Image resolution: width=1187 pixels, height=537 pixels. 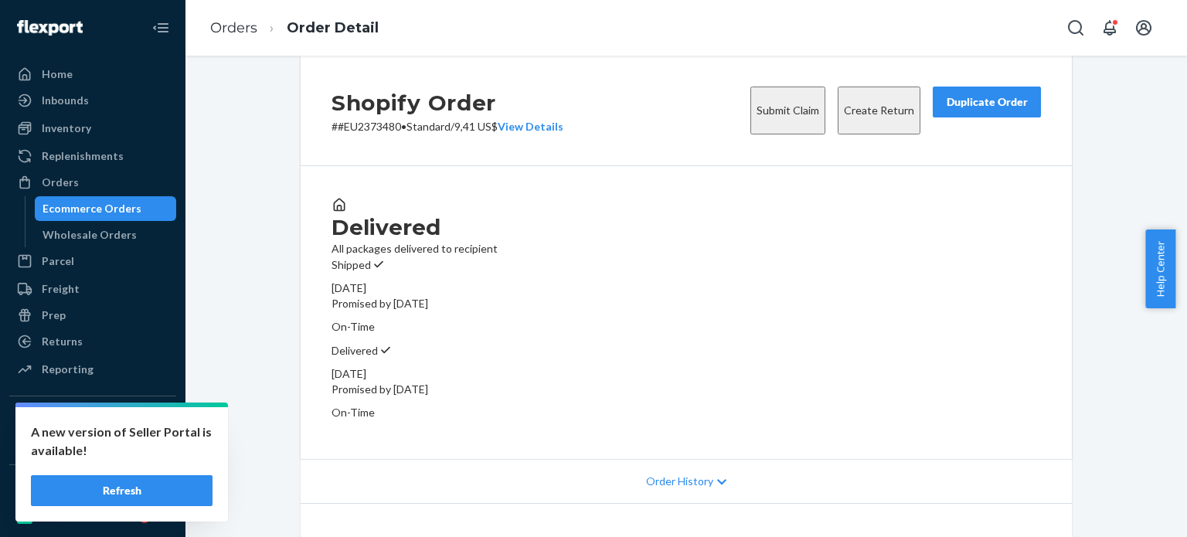 I want to click on button: View Details, so click(x=530, y=127).